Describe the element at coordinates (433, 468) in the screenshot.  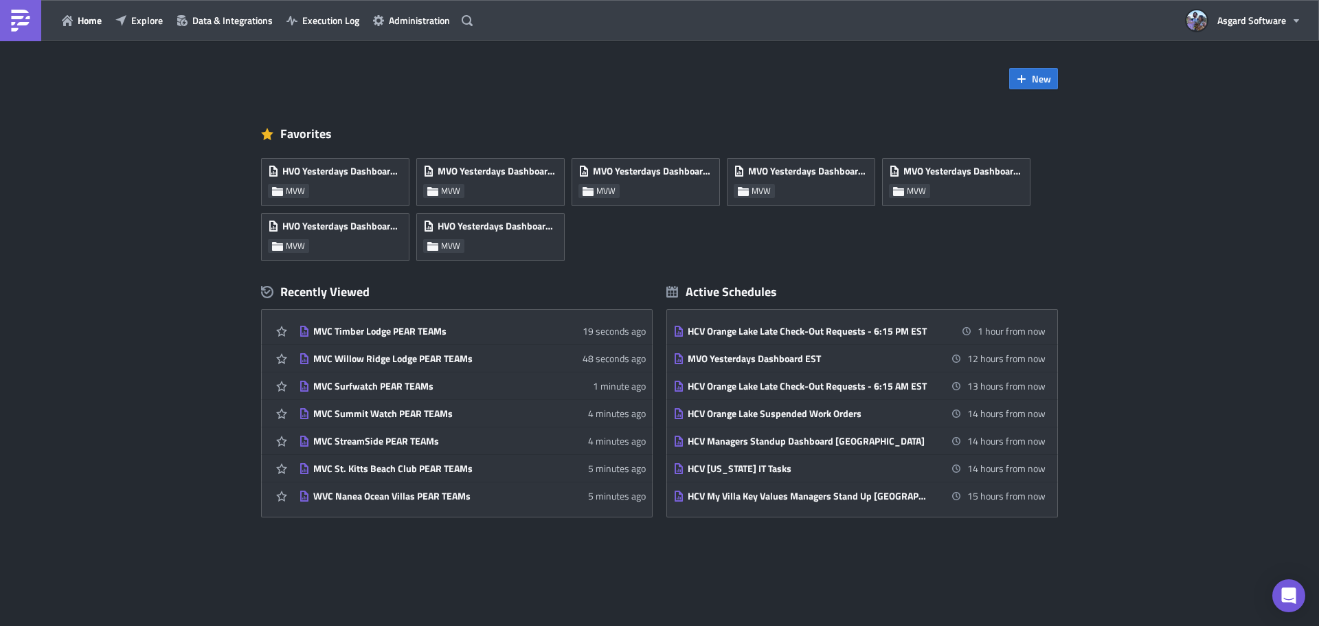
I see `div: MVC St. Kitts Beach Club PEAR TEAMs` at that location.